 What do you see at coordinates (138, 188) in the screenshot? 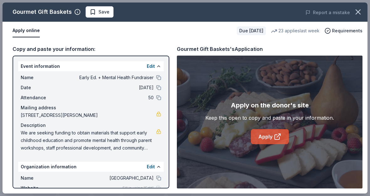
I see `span: Fill in using "Edit"` at bounding box center [138, 188].